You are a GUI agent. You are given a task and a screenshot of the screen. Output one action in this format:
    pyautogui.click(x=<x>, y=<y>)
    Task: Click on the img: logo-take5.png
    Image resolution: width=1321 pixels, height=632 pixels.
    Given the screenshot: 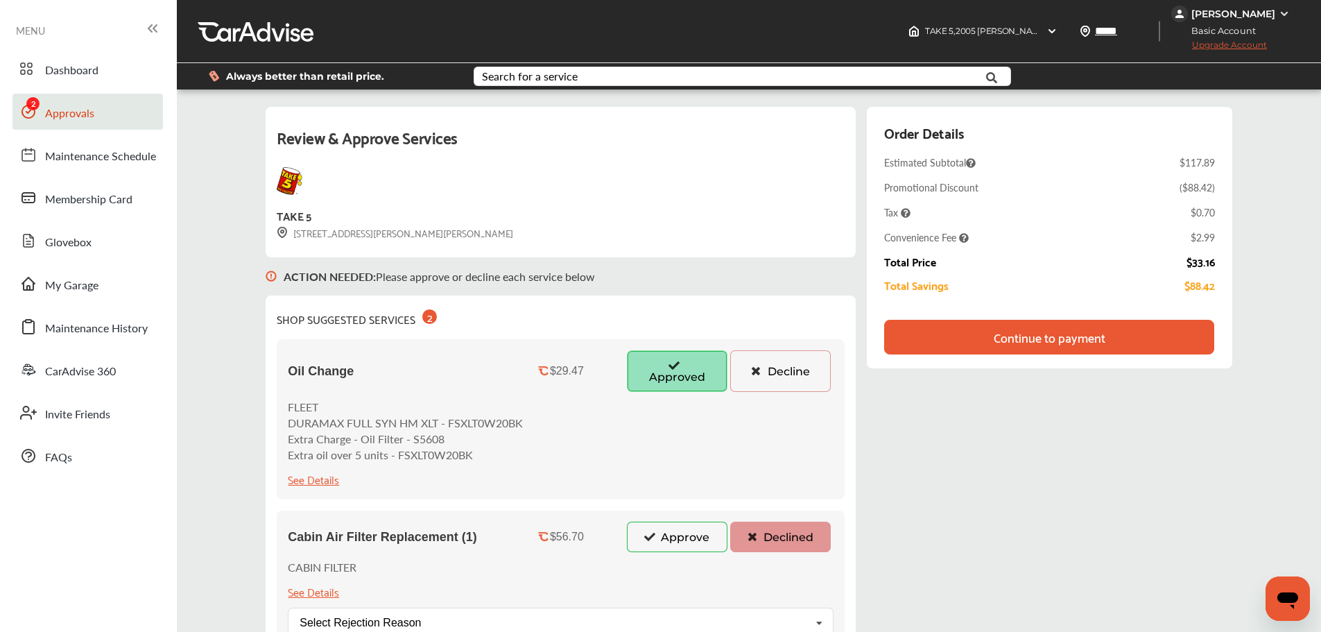 What is the action you would take?
    pyautogui.click(x=289, y=181)
    